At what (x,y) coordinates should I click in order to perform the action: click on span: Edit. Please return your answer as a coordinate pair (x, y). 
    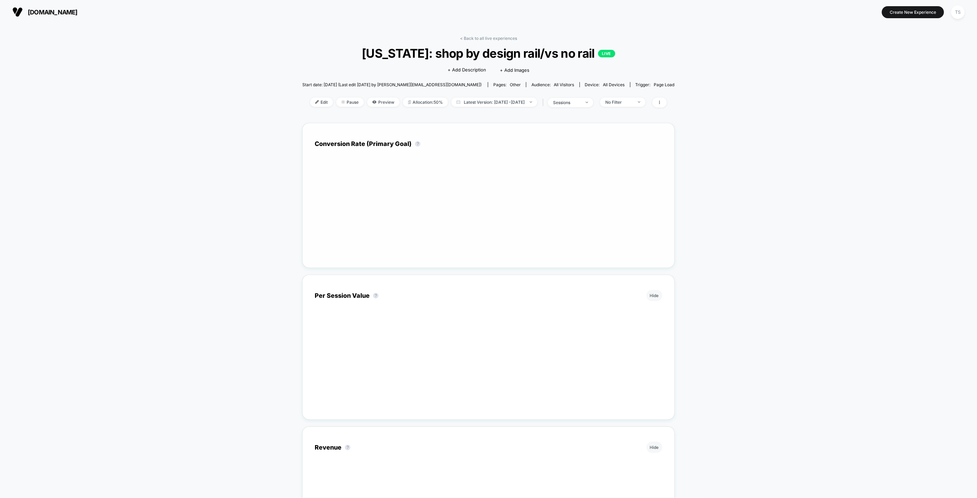
    Looking at the image, I should click on (322, 102).